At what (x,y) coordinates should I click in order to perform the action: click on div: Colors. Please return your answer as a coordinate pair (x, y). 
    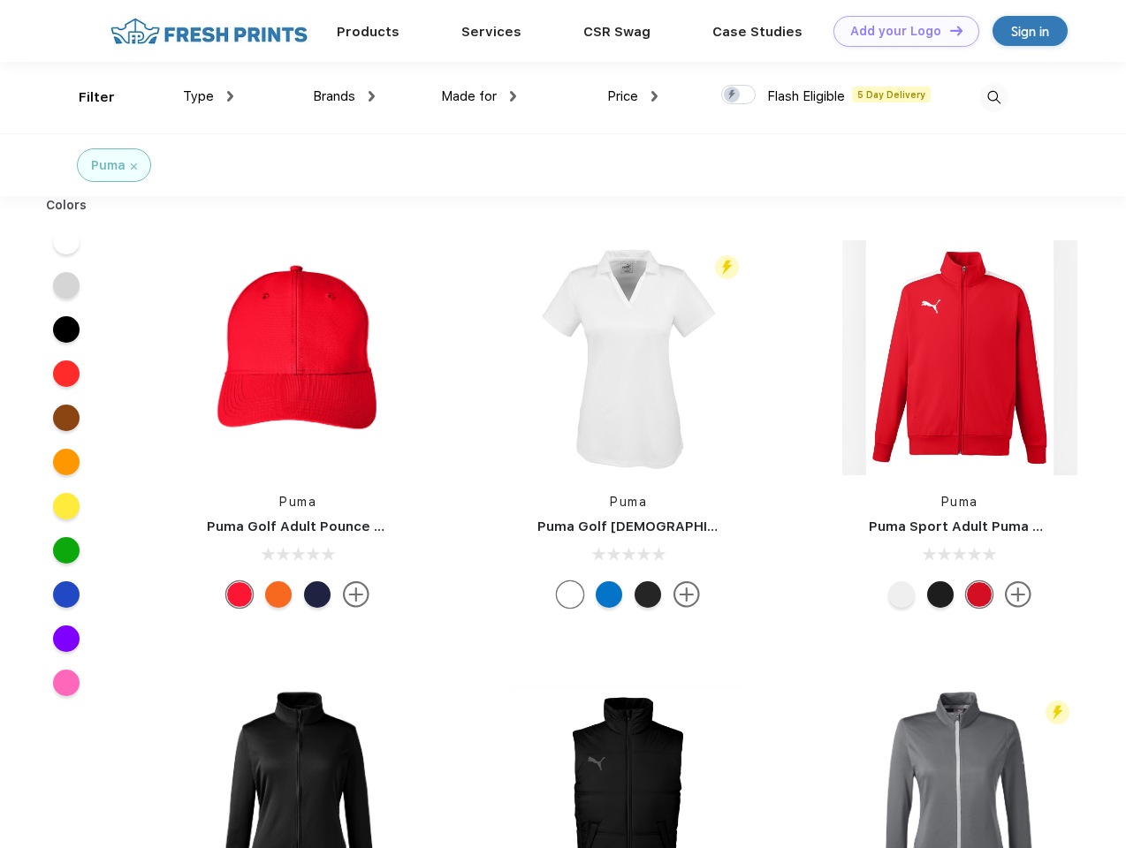
    Looking at the image, I should click on (66, 205).